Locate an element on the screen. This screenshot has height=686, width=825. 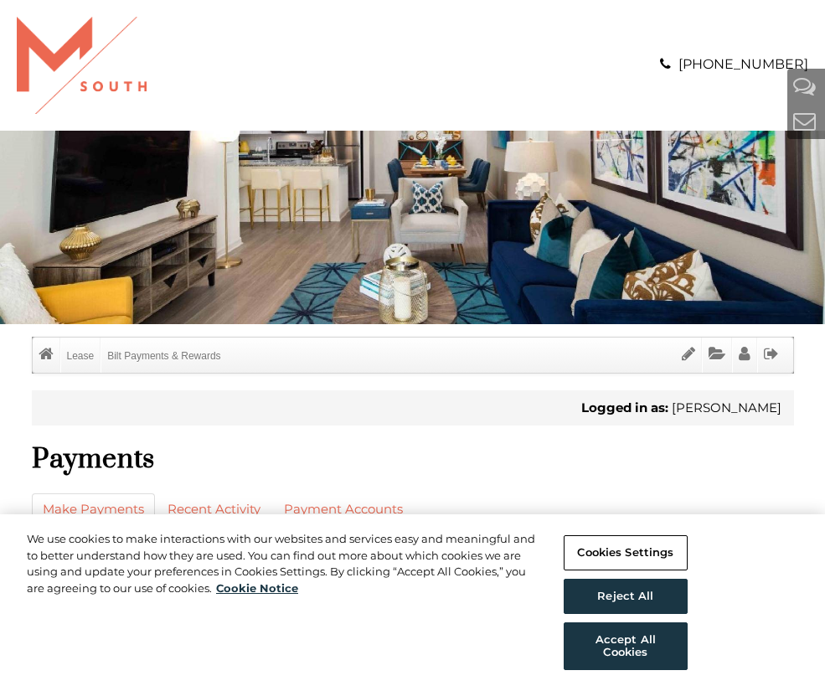
i: Documents is located at coordinates (717, 353).